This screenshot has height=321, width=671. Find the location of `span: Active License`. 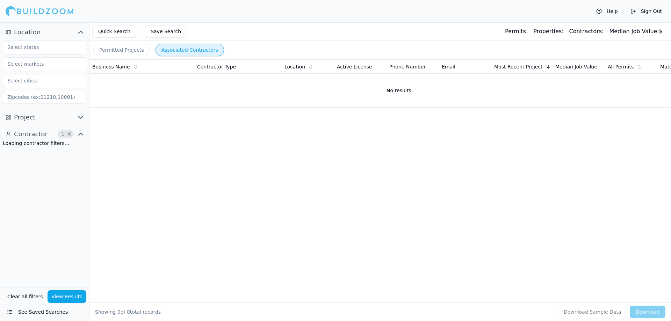

span: Active License is located at coordinates (354, 67).